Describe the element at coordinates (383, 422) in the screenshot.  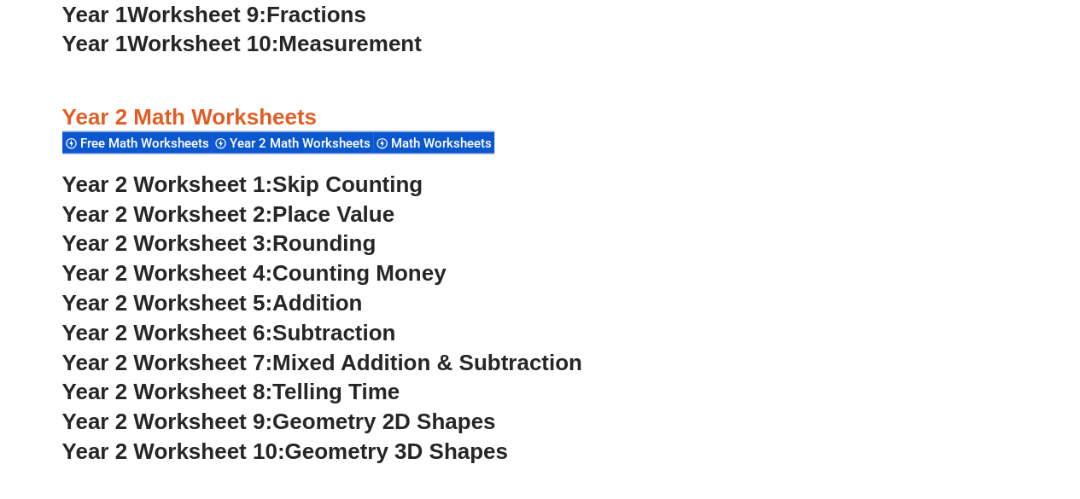
I see `span: Geometry 2D Shapes` at that location.